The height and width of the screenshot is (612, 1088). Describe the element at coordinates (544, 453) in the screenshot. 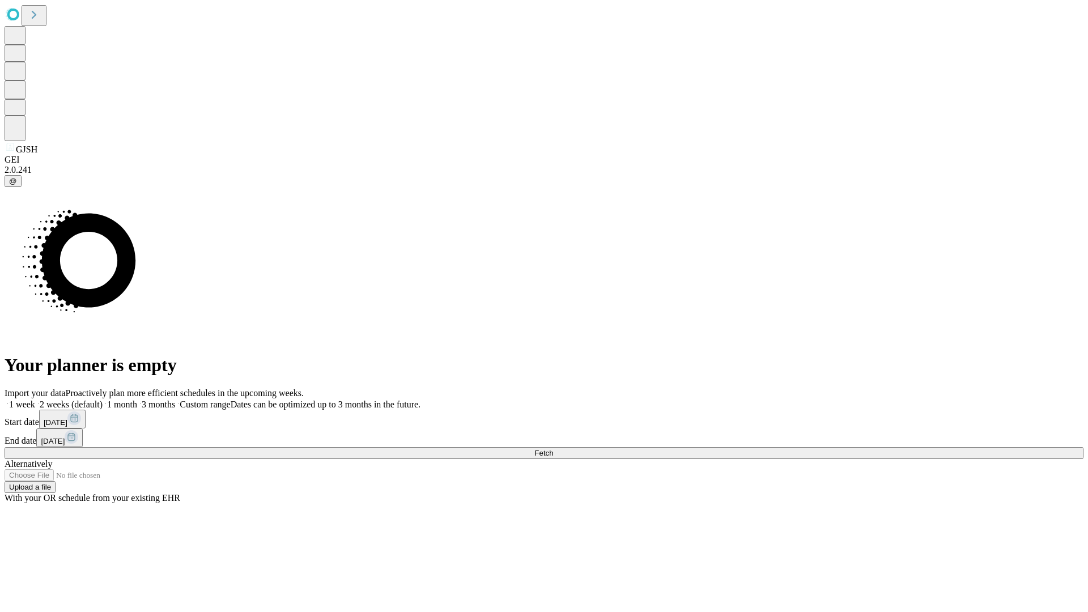

I see `span: Fetch` at that location.